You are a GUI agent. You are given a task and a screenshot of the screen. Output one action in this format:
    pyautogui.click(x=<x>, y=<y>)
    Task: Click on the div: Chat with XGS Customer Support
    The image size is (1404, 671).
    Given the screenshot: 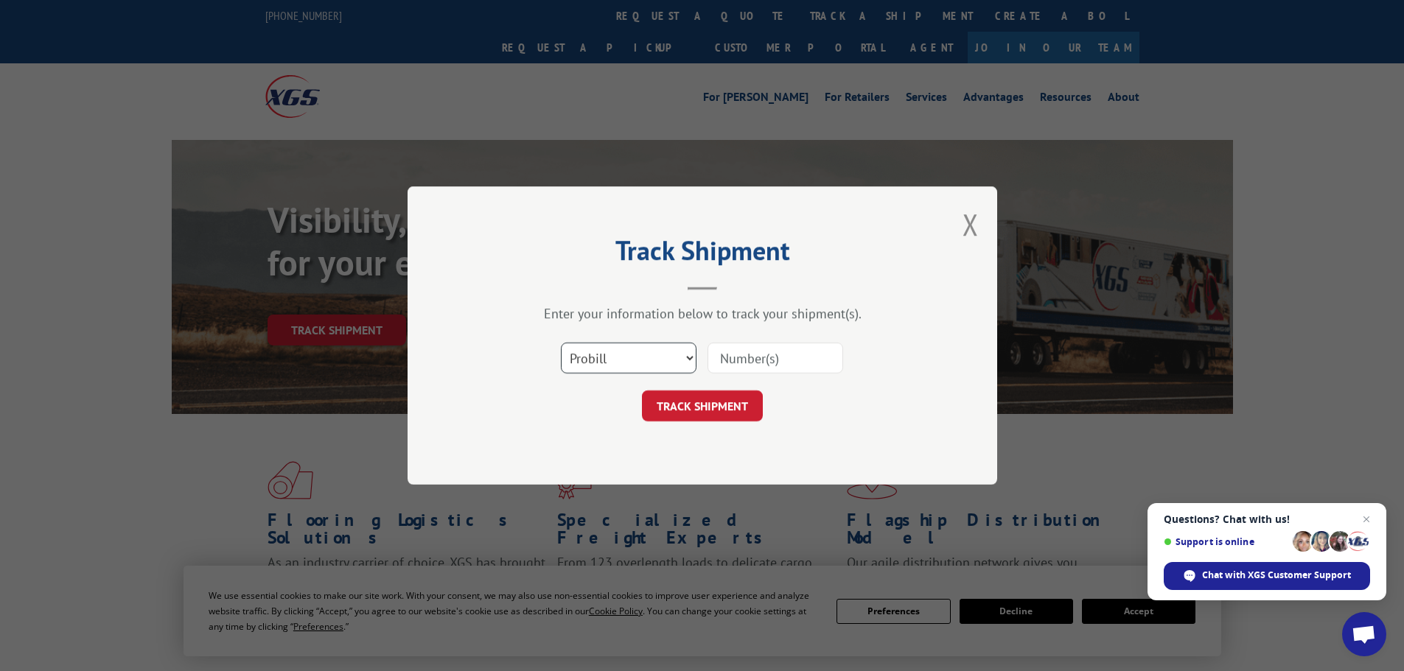 What is the action you would take?
    pyautogui.click(x=1267, y=576)
    